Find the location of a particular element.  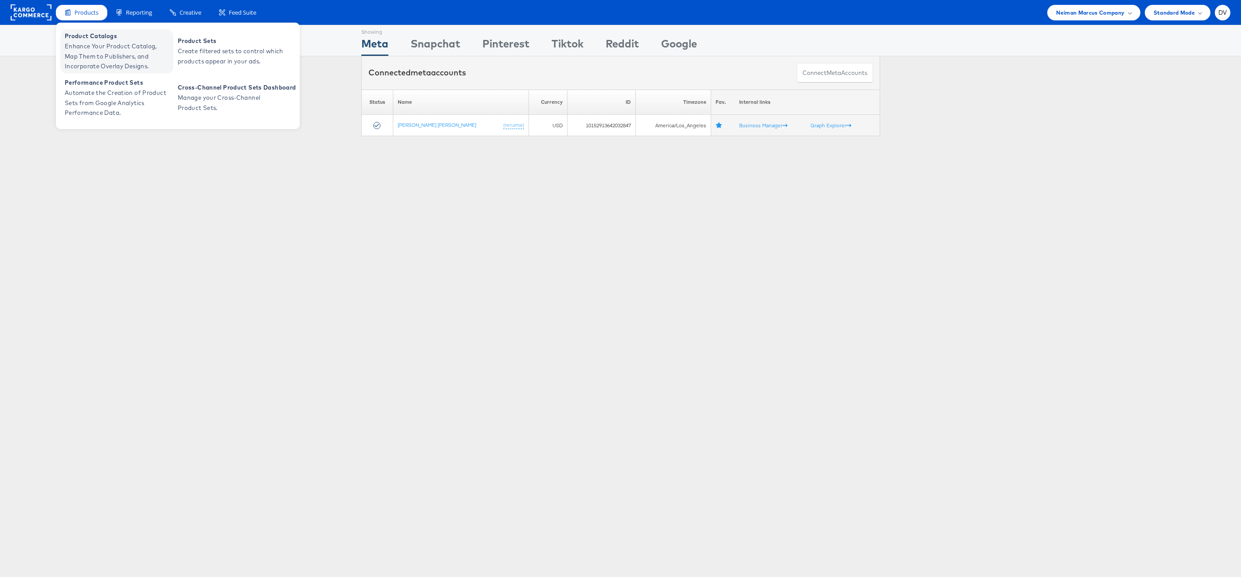

div: Pinterest is located at coordinates (506, 46).